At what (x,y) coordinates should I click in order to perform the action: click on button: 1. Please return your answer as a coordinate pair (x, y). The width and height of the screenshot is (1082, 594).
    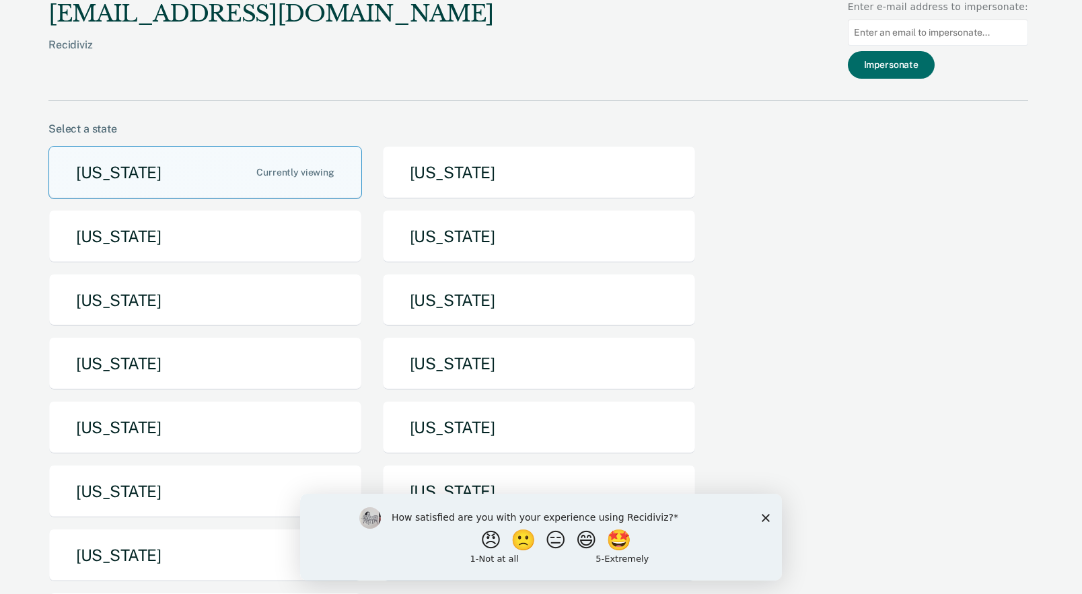
    Looking at the image, I should click on (192, 46).